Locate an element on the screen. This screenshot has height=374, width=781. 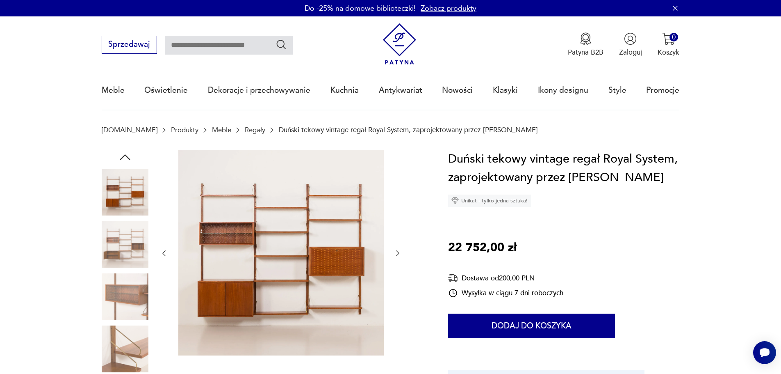
img: Ikona dostawy is located at coordinates (453, 278).